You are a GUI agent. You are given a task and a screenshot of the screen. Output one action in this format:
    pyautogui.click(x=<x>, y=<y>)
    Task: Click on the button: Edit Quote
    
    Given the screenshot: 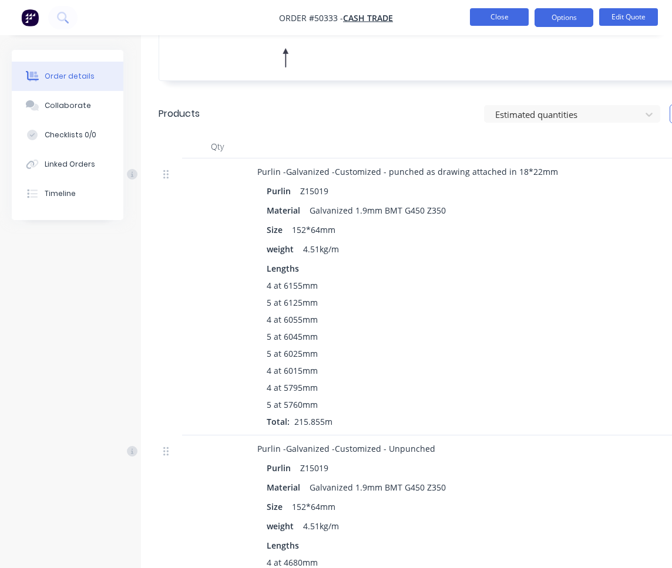 What is the action you would take?
    pyautogui.click(x=628, y=17)
    